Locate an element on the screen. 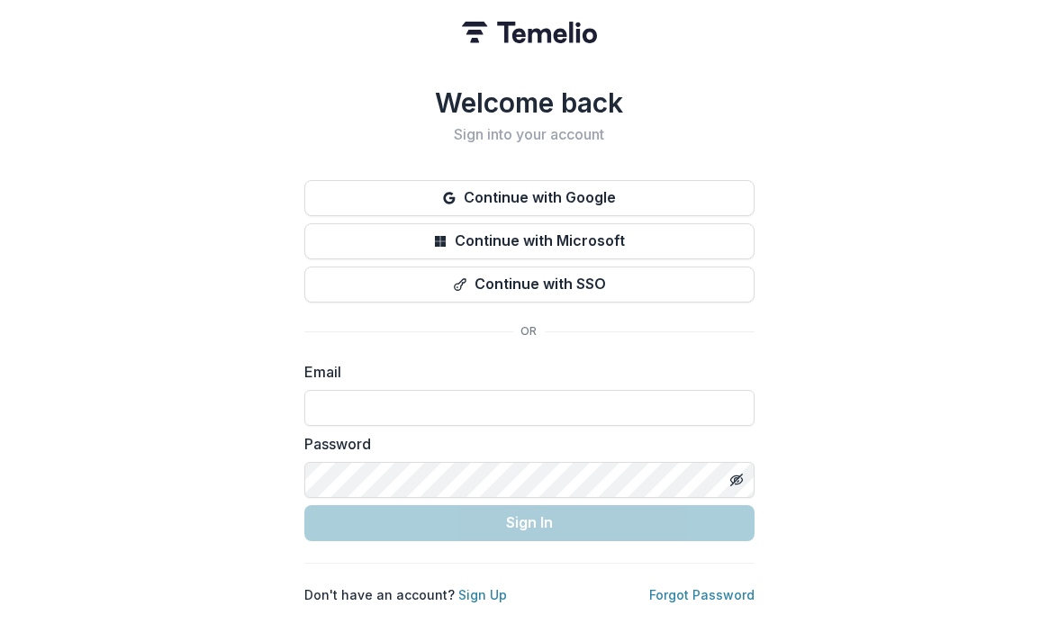  button: Continue with SSO is located at coordinates (529, 285).